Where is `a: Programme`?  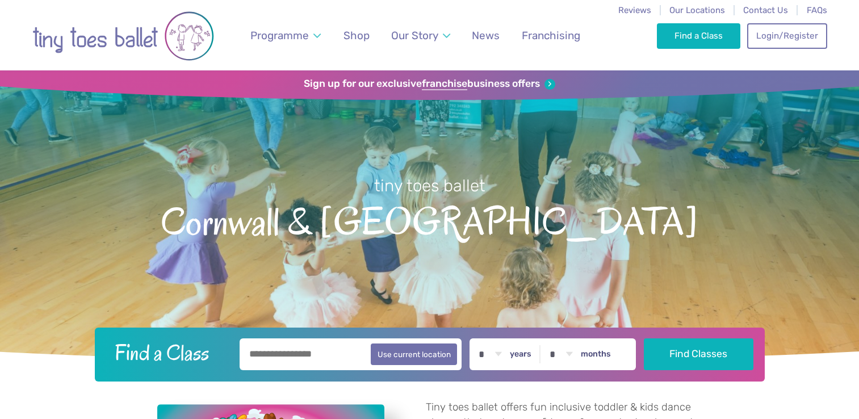
a: Programme is located at coordinates (285, 35).